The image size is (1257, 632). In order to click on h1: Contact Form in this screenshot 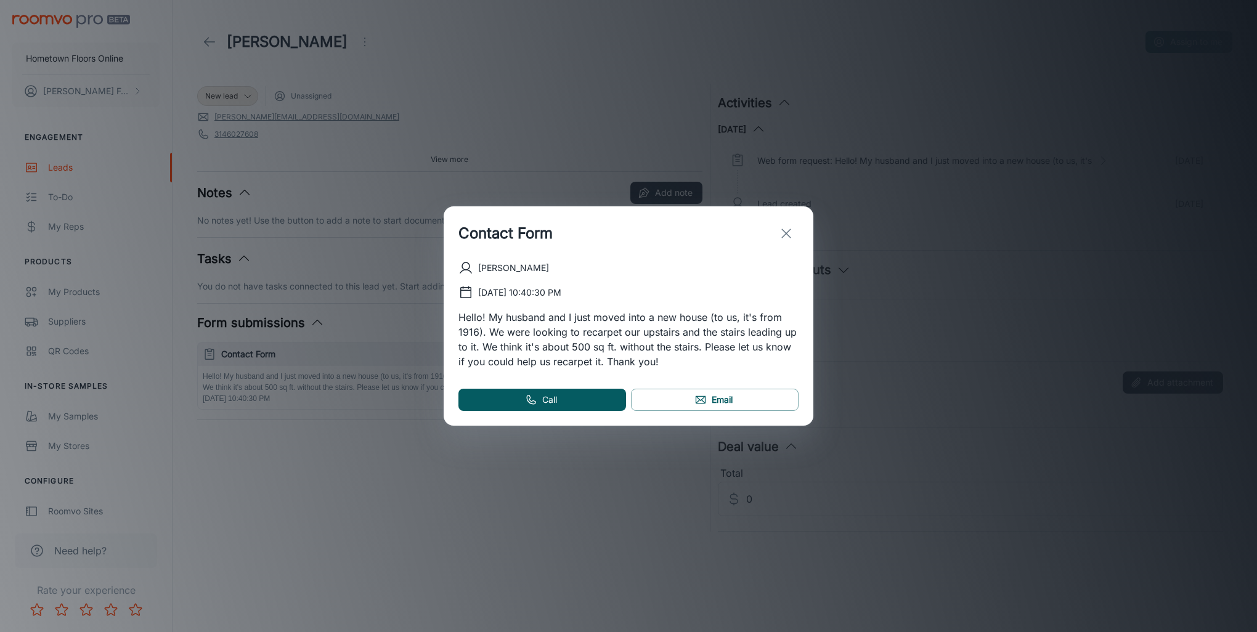, I will do `click(505, 233)`.